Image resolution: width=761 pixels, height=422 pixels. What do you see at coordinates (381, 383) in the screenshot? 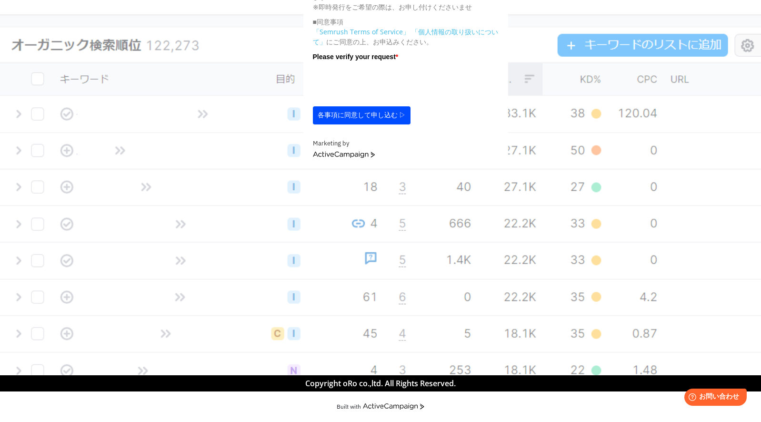
I see `span: Copyright oRo co.,ltd. All Rights Reserved.` at bounding box center [381, 383].